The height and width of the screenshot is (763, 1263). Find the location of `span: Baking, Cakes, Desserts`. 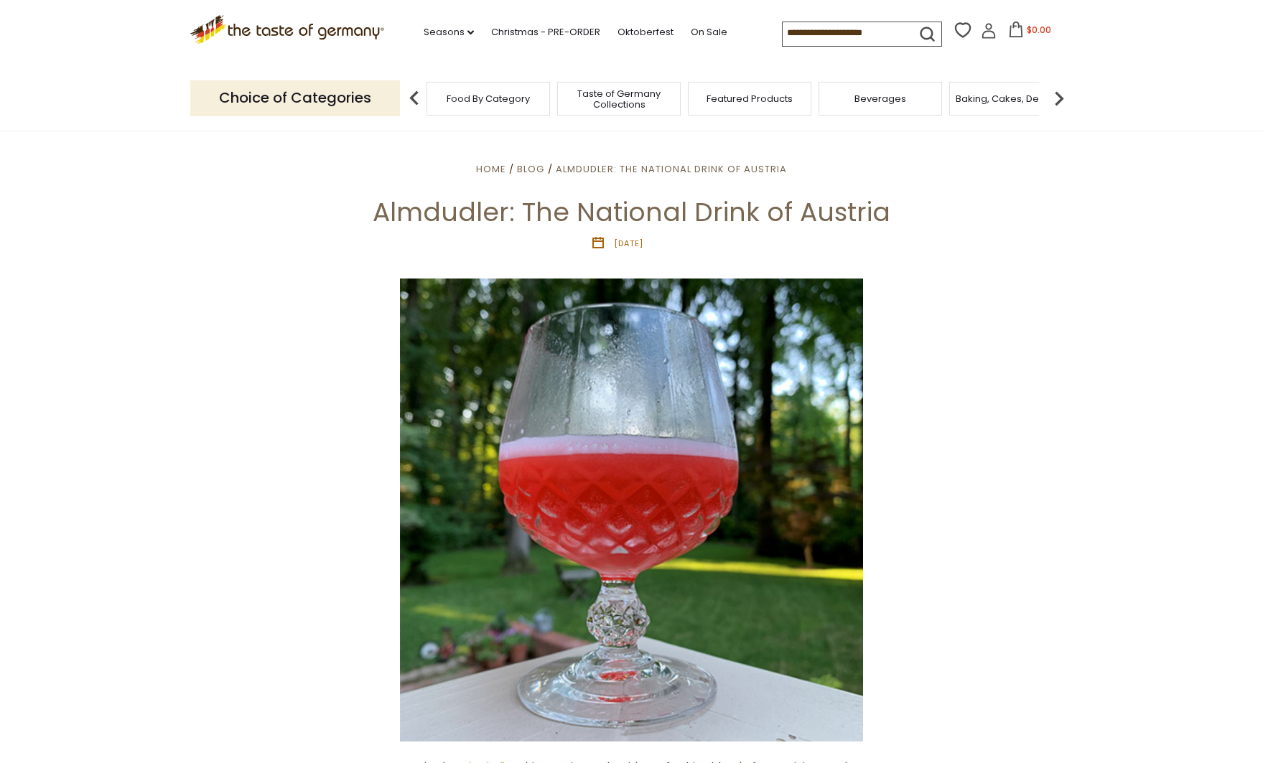

span: Baking, Cakes, Desserts is located at coordinates (1011, 98).